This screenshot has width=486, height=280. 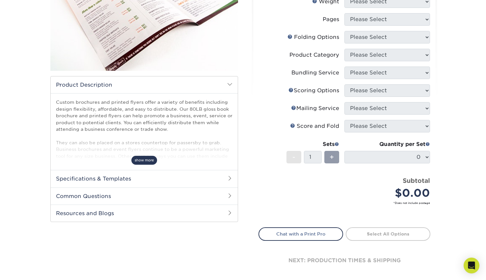 I want to click on h2: Common Questions, so click(x=144, y=196).